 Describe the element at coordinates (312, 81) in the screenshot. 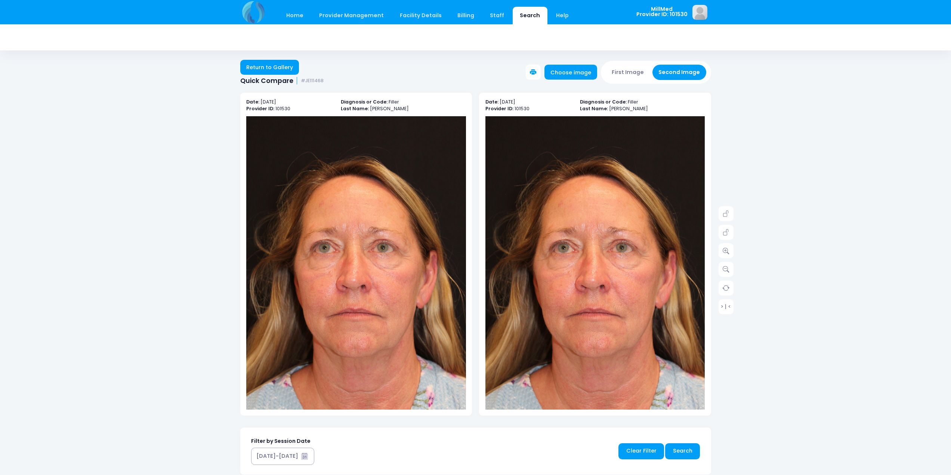

I see `small: #JE111468` at that location.